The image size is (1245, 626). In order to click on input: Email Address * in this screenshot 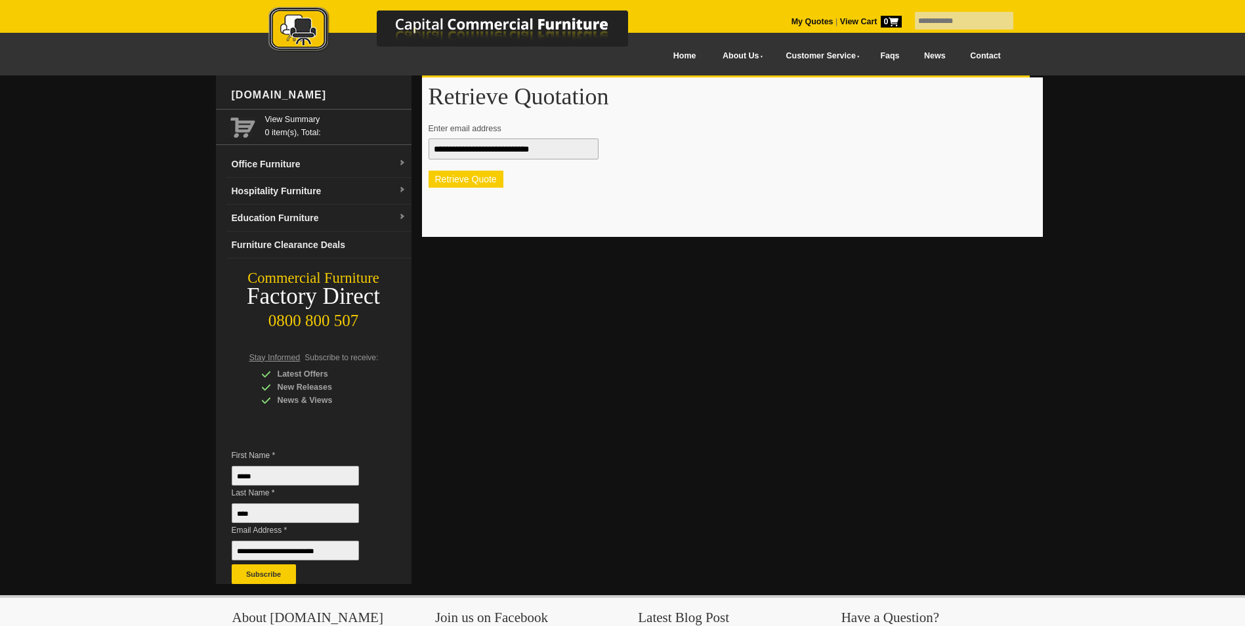, I will do `click(295, 551)`.